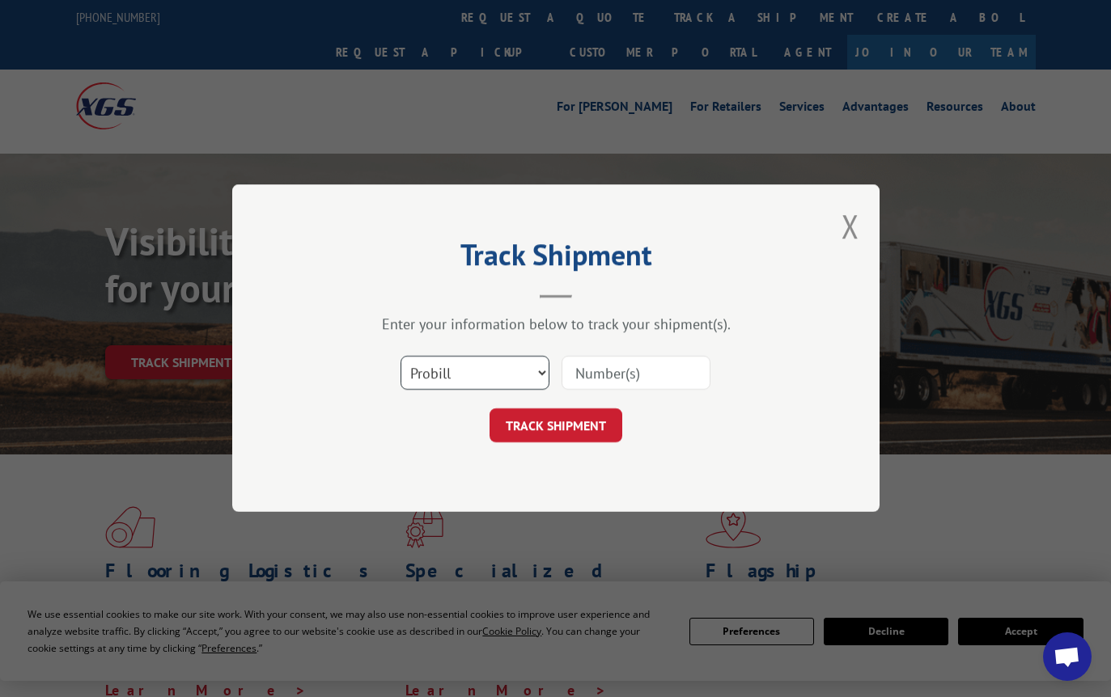  Describe the element at coordinates (1067, 657) in the screenshot. I see `div: Open chat` at that location.